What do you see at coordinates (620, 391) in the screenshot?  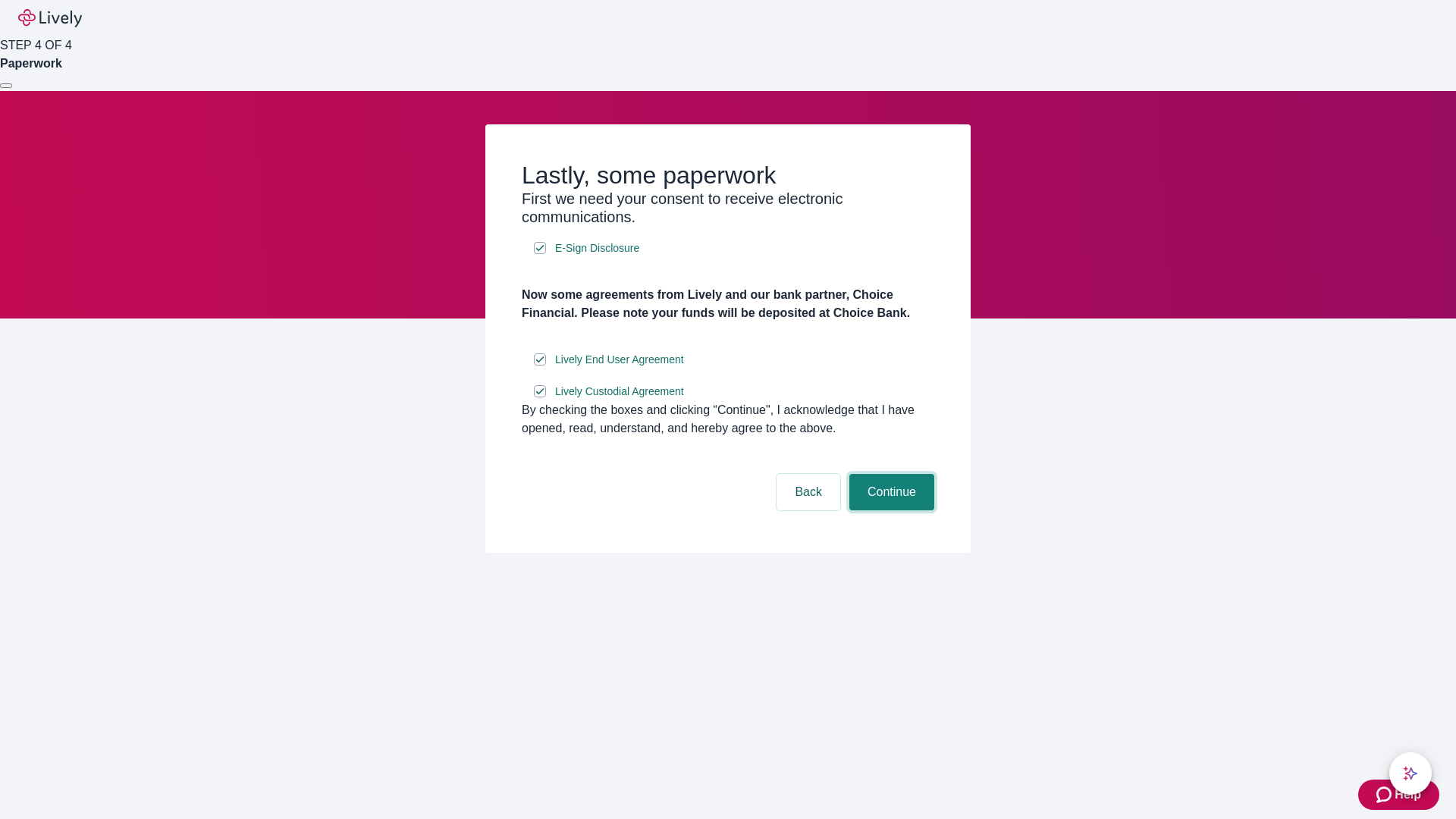 I see `span: Lively Custodial Agreement` at bounding box center [620, 391].